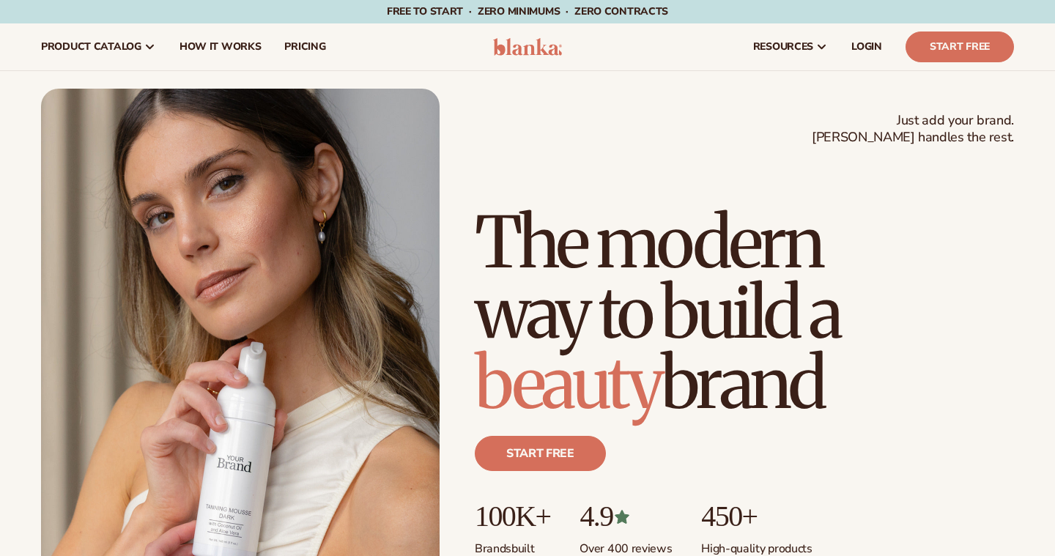 The width and height of the screenshot is (1055, 556). Describe the element at coordinates (305, 47) in the screenshot. I see `span: pricing` at that location.